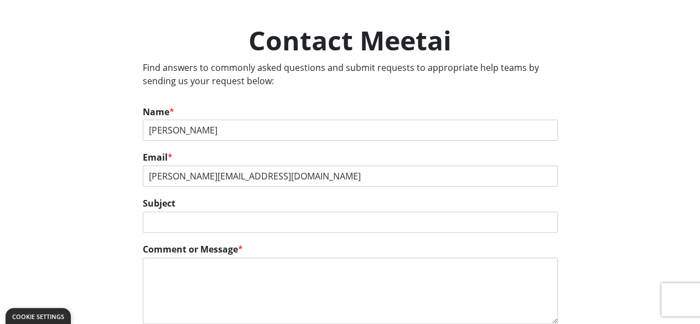 This screenshot has width=700, height=324. What do you see at coordinates (350, 74) in the screenshot?
I see `p: Find answers to commonly asked questions and submit requests to appropriate help teams by sending...` at bounding box center [350, 74].